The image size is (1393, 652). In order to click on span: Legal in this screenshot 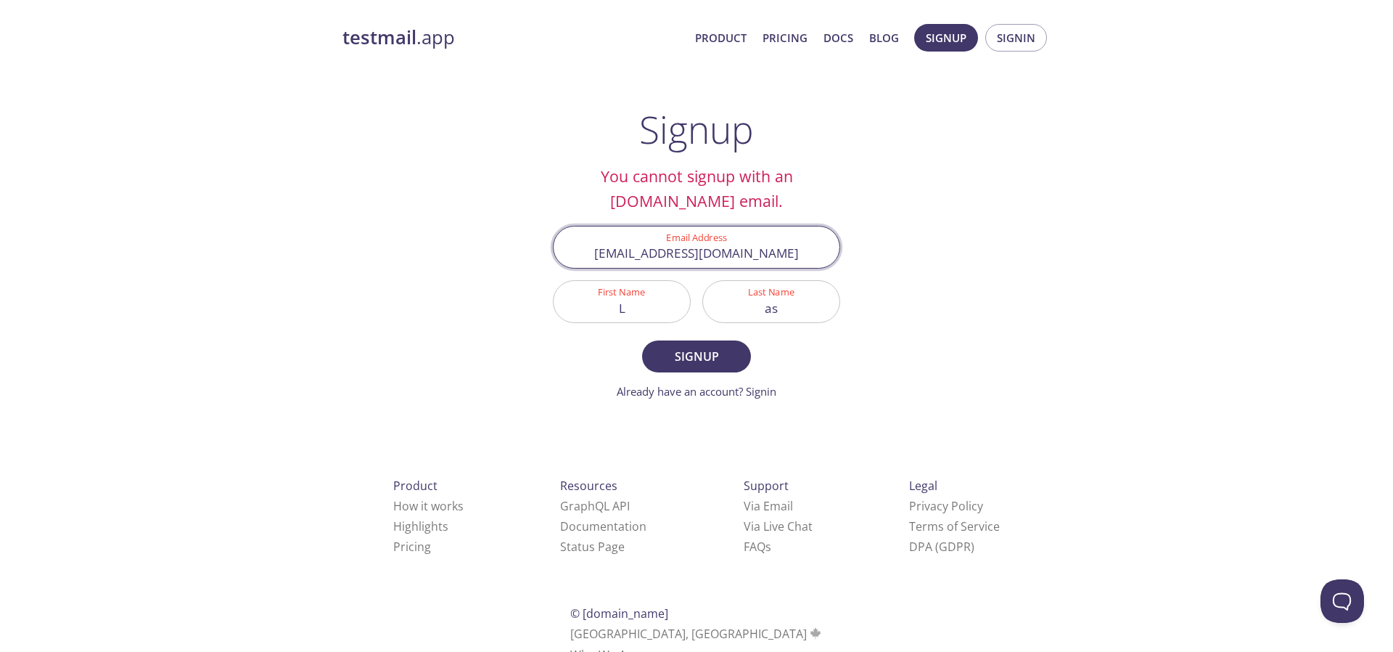, I will do `click(923, 485)`.